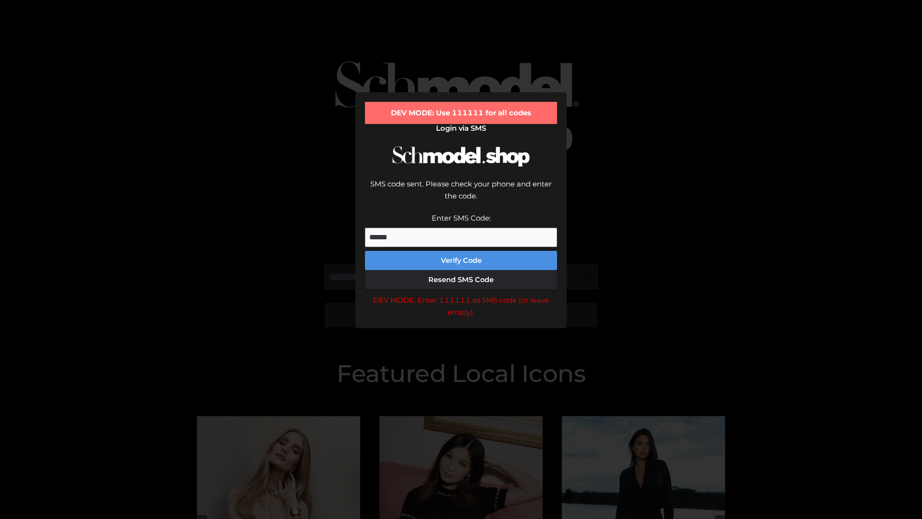 The height and width of the screenshot is (519, 922). What do you see at coordinates (461, 156) in the screenshot?
I see `img: Schmodel Logo` at bounding box center [461, 156].